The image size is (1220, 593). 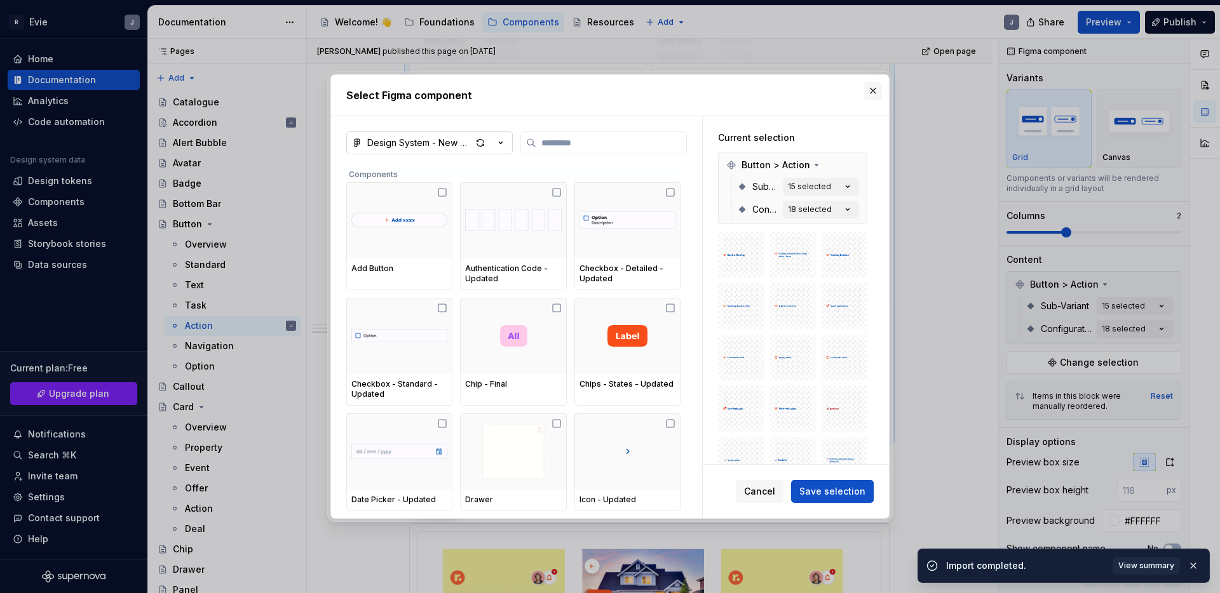 I want to click on div: Chips - States - Updated, so click(x=627, y=384).